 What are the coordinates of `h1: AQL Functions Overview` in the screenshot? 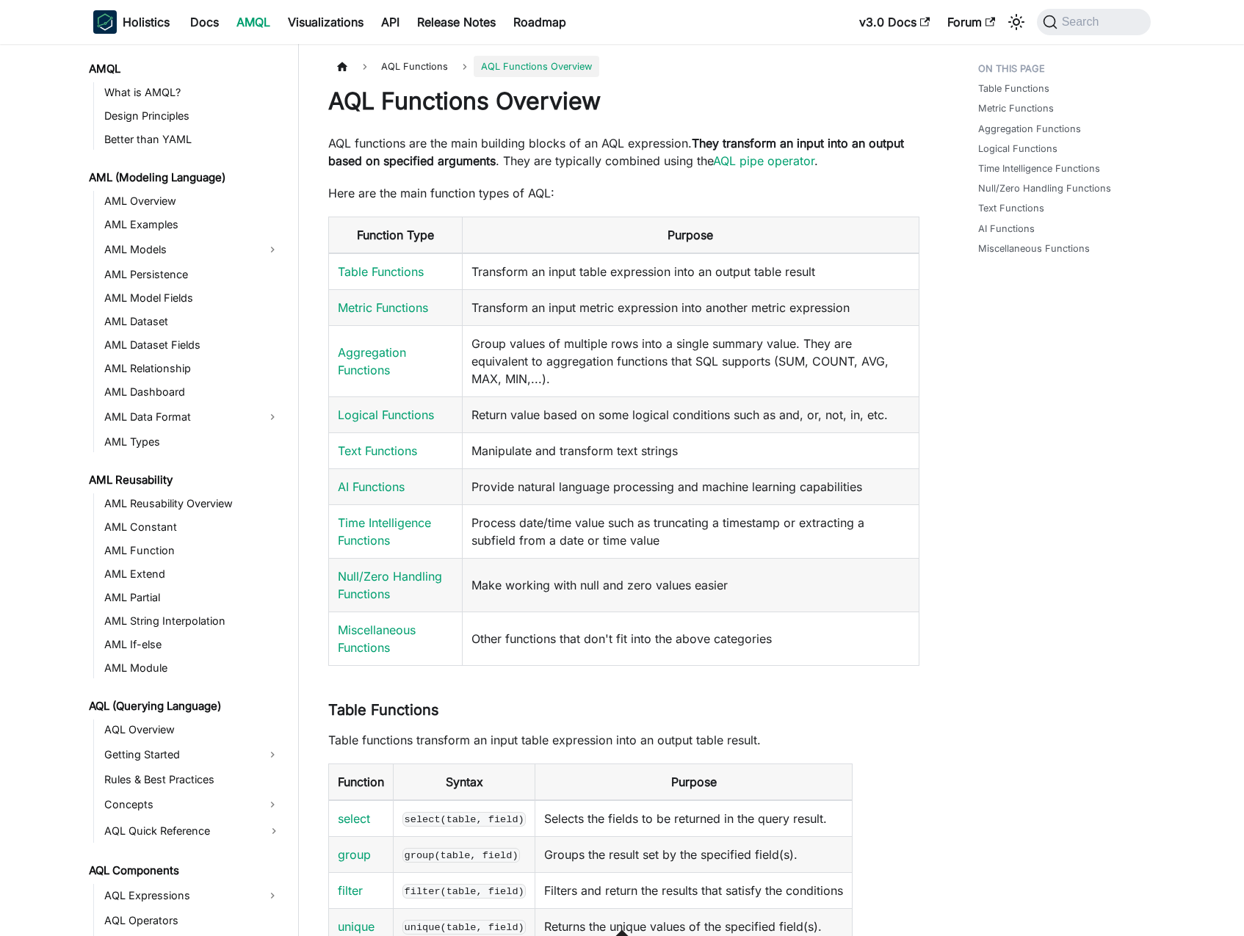 It's located at (624, 101).